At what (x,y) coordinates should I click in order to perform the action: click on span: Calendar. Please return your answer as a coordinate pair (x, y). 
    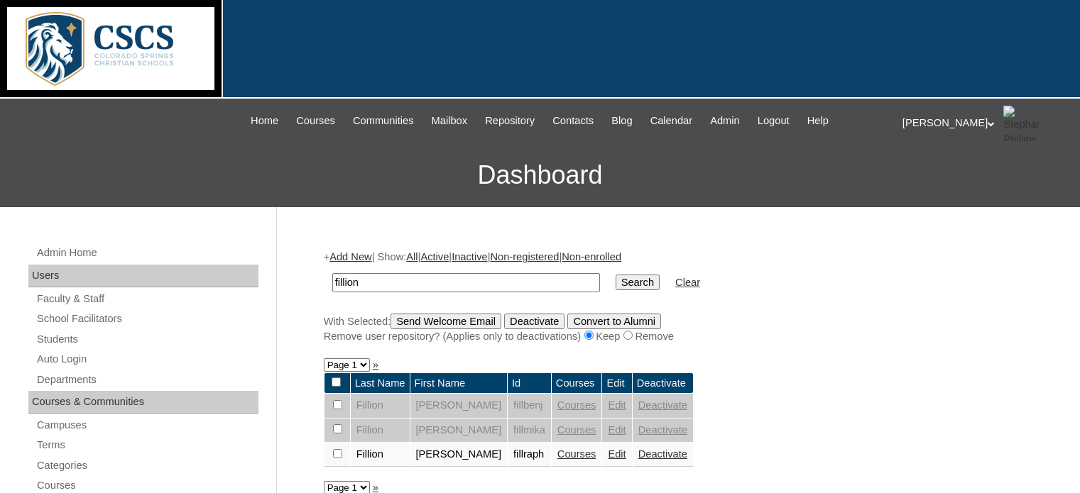
    Looking at the image, I should click on (671, 121).